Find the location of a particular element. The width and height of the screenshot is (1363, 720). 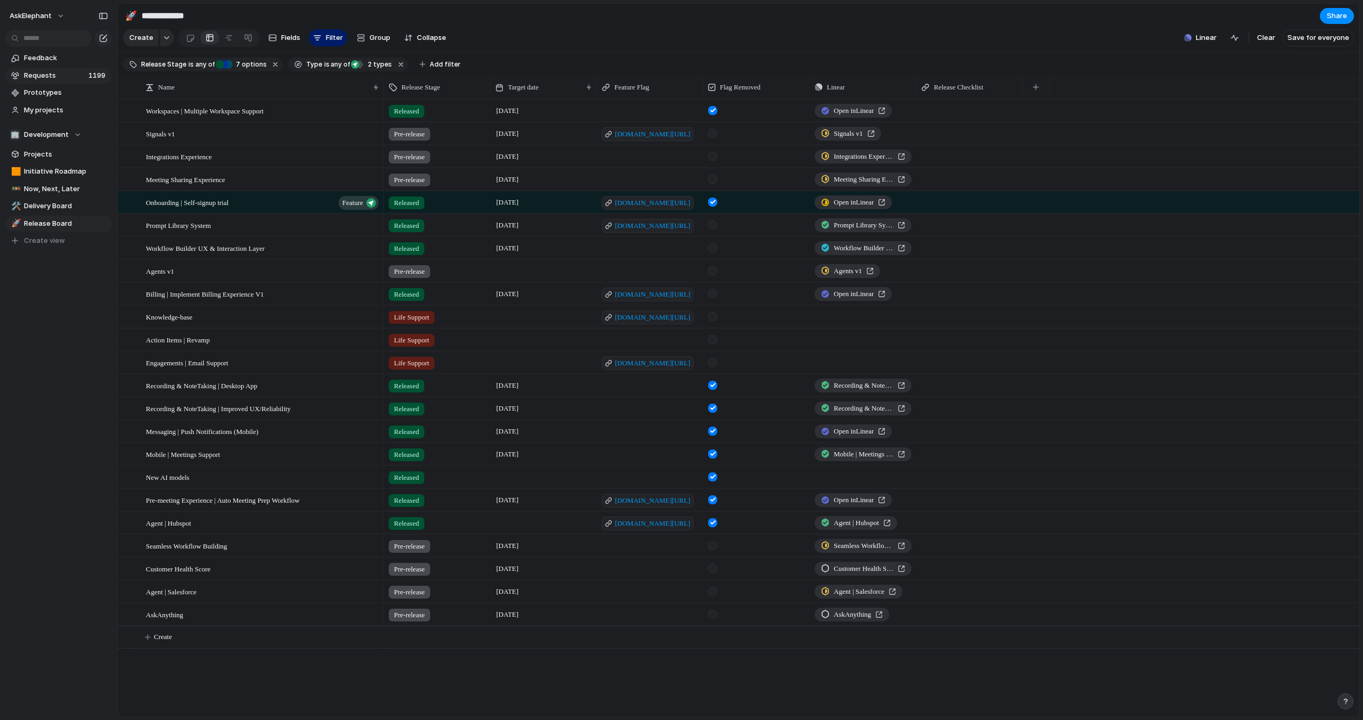

button: Linear is located at coordinates (1200, 38).